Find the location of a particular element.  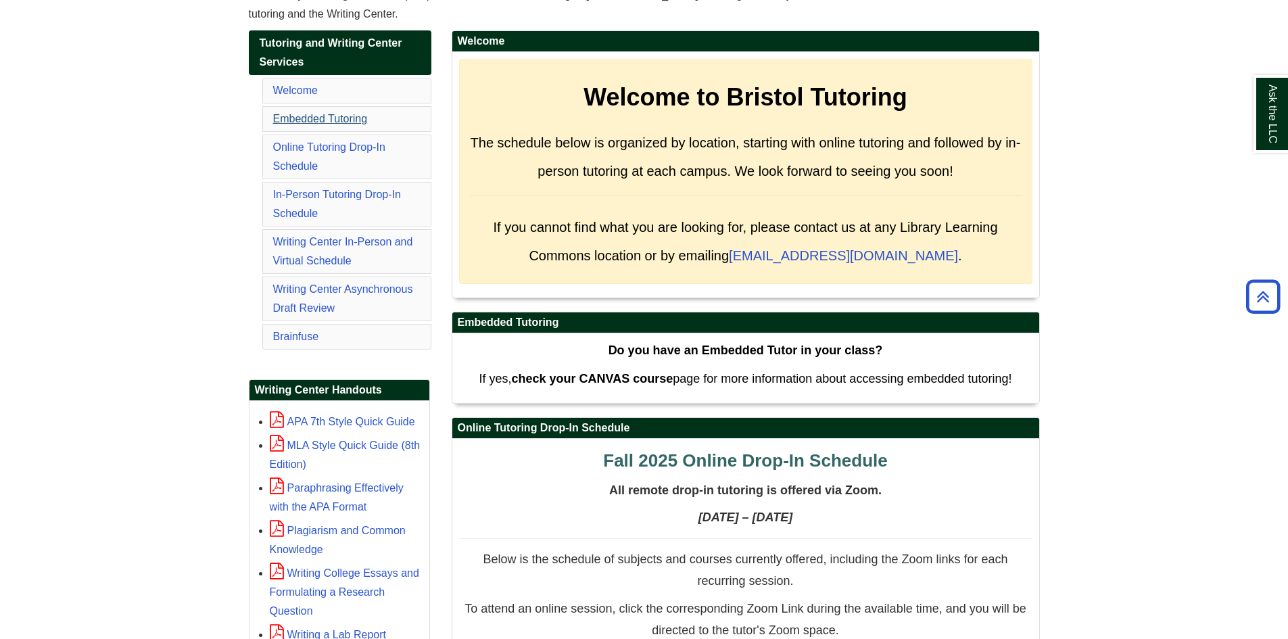

strong: check your CANVAS course is located at coordinates (592, 379).